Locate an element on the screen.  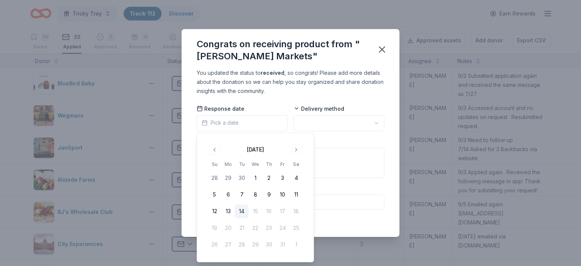
button: 12 is located at coordinates (215, 212).